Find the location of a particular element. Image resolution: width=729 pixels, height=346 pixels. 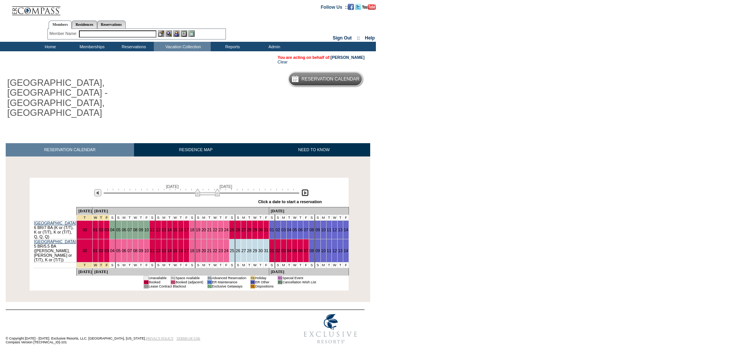

td: 6 BR/7 BA (K or (T/T), K or (T/T), K or (T/T), Q, Q, Q) is located at coordinates (55, 229).